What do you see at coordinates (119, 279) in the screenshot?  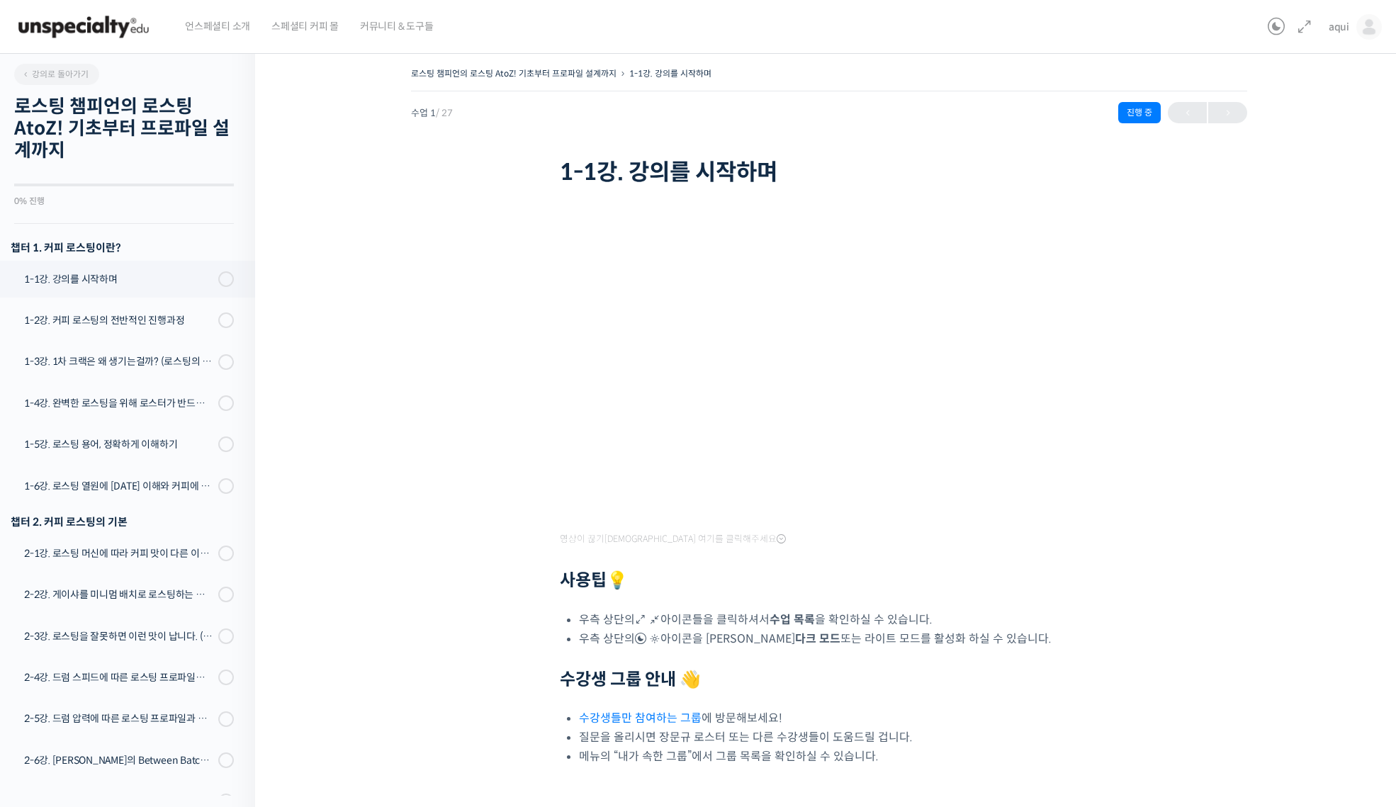 I see `div: 1-1강. 강의를 시작하며` at bounding box center [119, 279].